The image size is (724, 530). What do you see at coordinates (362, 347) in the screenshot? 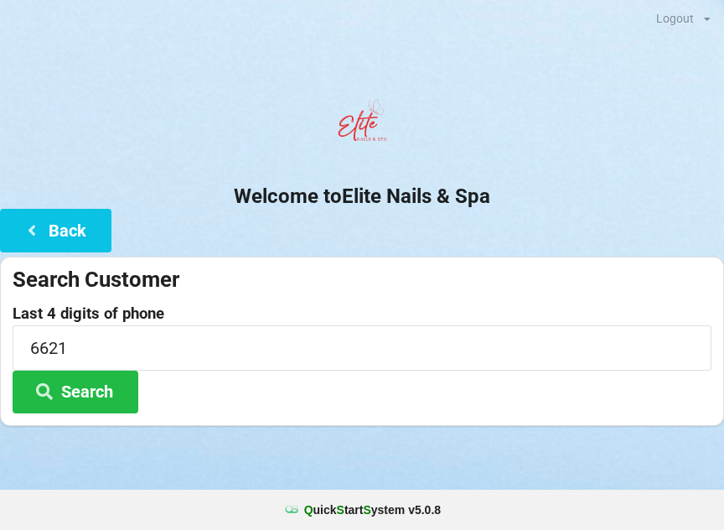
I see `input: 0000` at bounding box center [362, 347].